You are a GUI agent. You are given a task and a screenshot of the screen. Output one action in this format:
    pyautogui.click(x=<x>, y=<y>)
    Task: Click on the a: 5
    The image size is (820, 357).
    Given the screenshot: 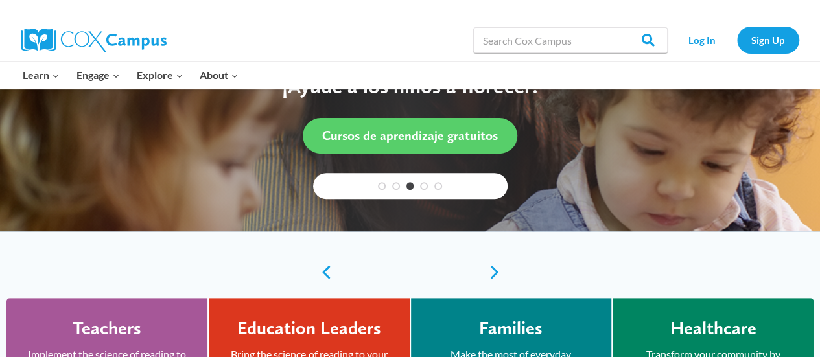 What is the action you would take?
    pyautogui.click(x=438, y=186)
    